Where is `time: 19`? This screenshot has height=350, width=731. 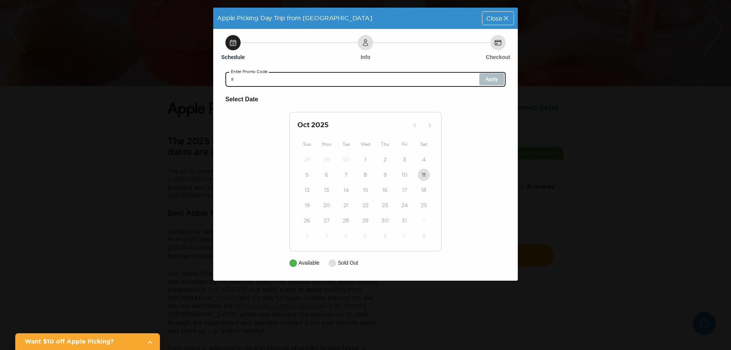
time: 19 is located at coordinates (307, 205).